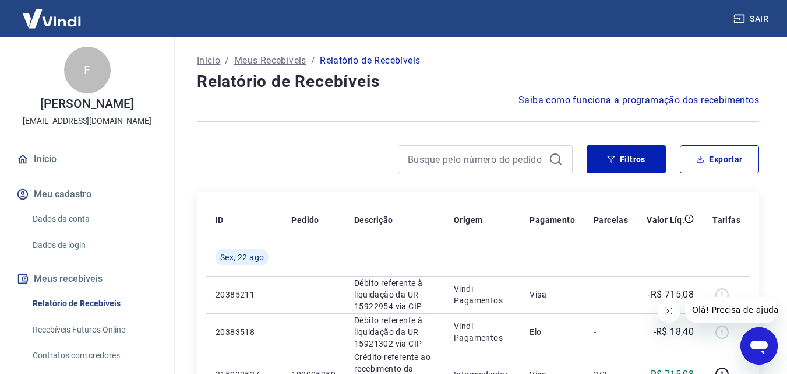 Image resolution: width=787 pixels, height=374 pixels. I want to click on input: Busque pelo número do pedido, so click(476, 159).